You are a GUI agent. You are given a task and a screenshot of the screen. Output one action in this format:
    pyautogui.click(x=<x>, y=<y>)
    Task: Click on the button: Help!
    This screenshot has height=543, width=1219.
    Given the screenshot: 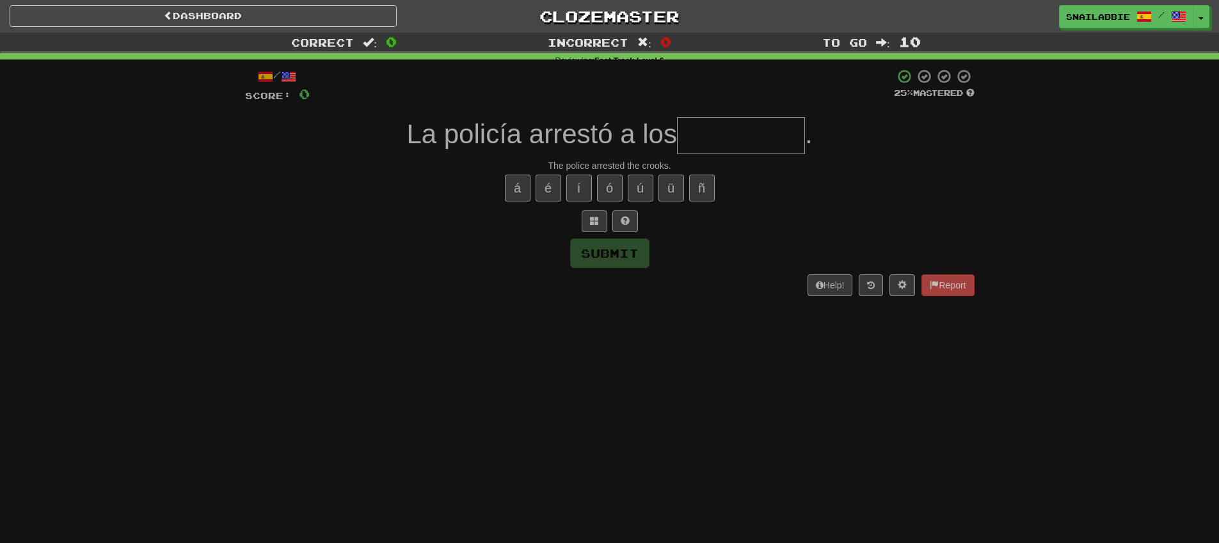 What is the action you would take?
    pyautogui.click(x=830, y=285)
    